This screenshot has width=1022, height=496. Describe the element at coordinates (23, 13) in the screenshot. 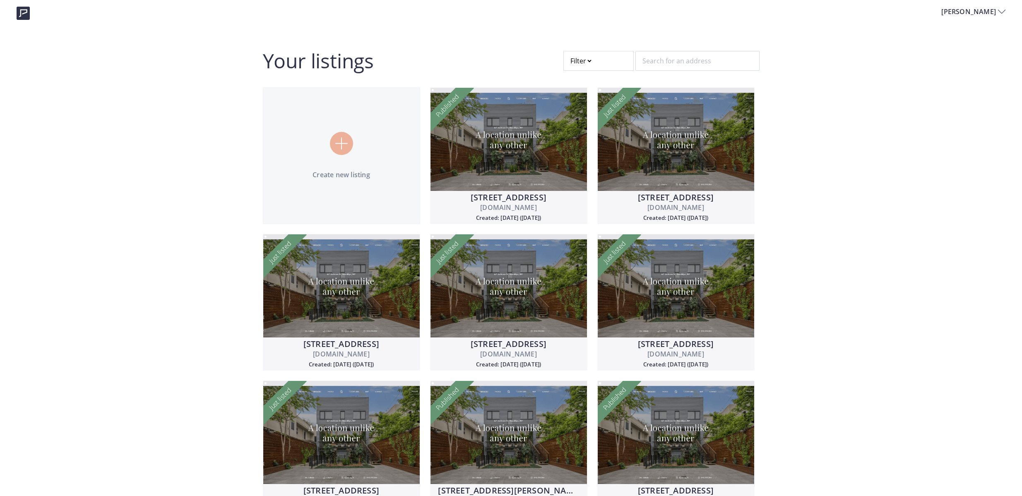

I see `img: logo` at that location.